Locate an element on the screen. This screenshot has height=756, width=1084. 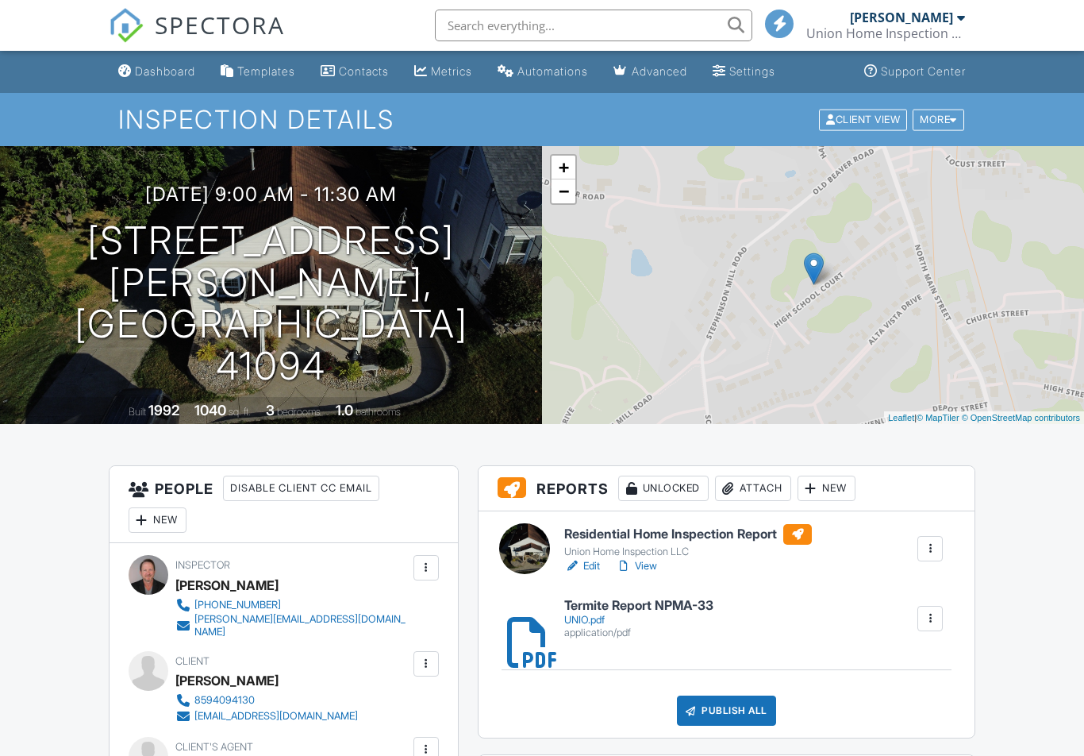
a: Automations (Basic) is located at coordinates (543, 71).